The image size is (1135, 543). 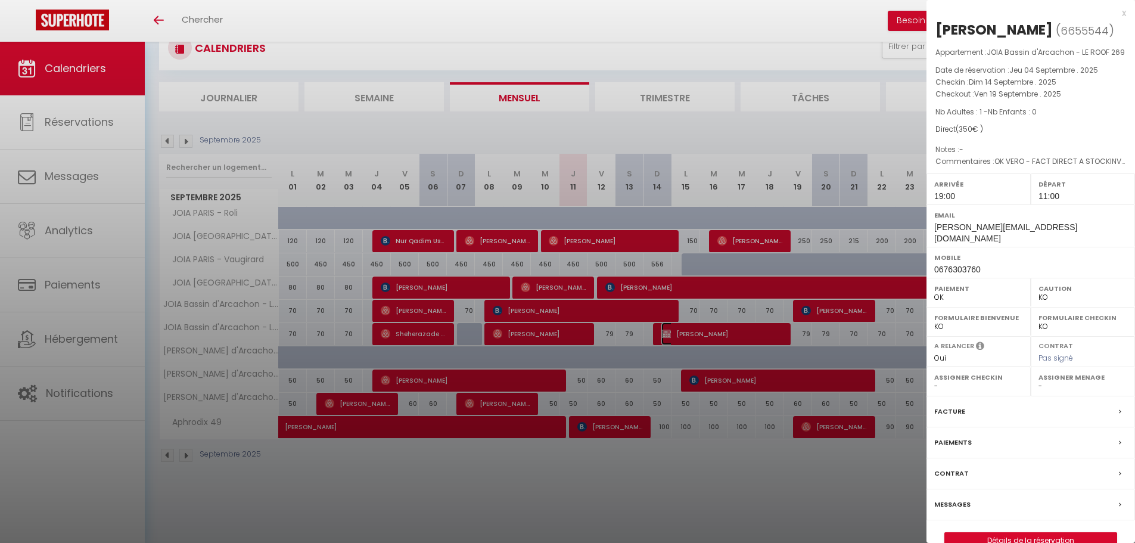 What do you see at coordinates (965, 129) in the screenshot?
I see `span: 350` at bounding box center [965, 129].